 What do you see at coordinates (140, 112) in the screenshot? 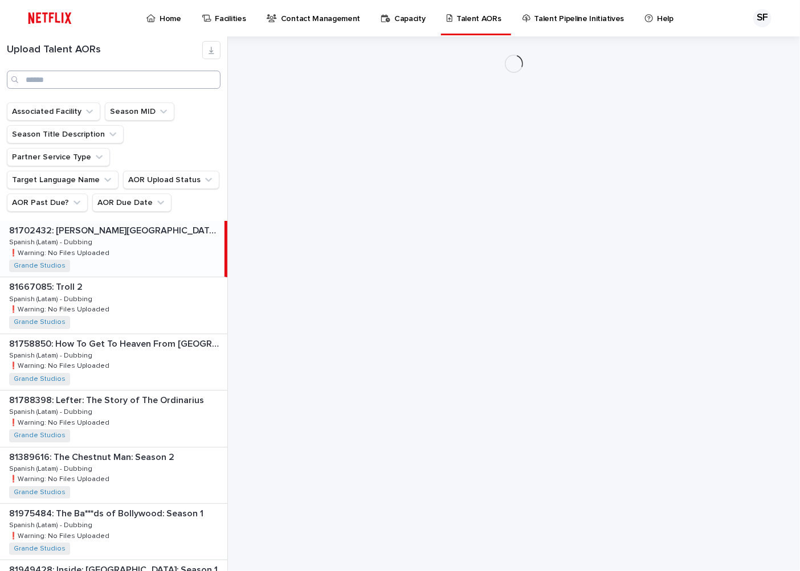
I see `button: Season MID` at bounding box center [140, 112].